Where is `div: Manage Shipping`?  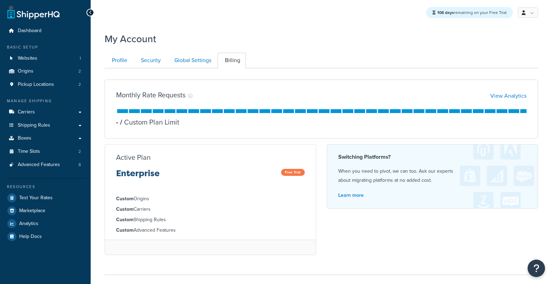
div: Manage Shipping is located at coordinates (45, 101).